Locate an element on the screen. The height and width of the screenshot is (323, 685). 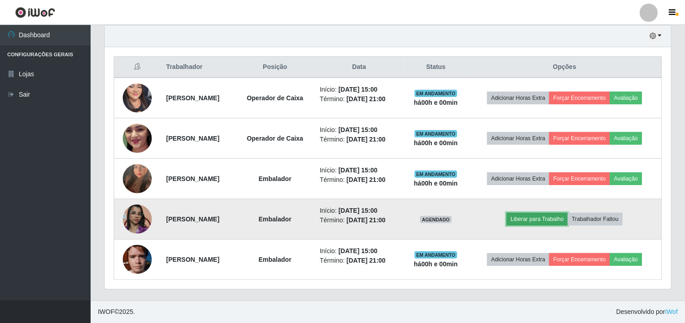
img: CoreUI Logo is located at coordinates (35, 12).